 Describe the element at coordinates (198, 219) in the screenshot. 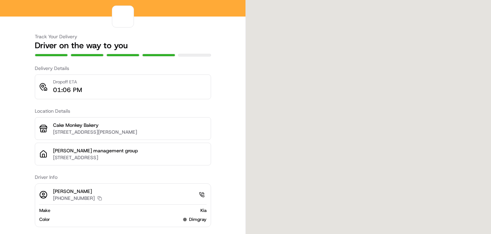

I see `span: dimgray` at that location.